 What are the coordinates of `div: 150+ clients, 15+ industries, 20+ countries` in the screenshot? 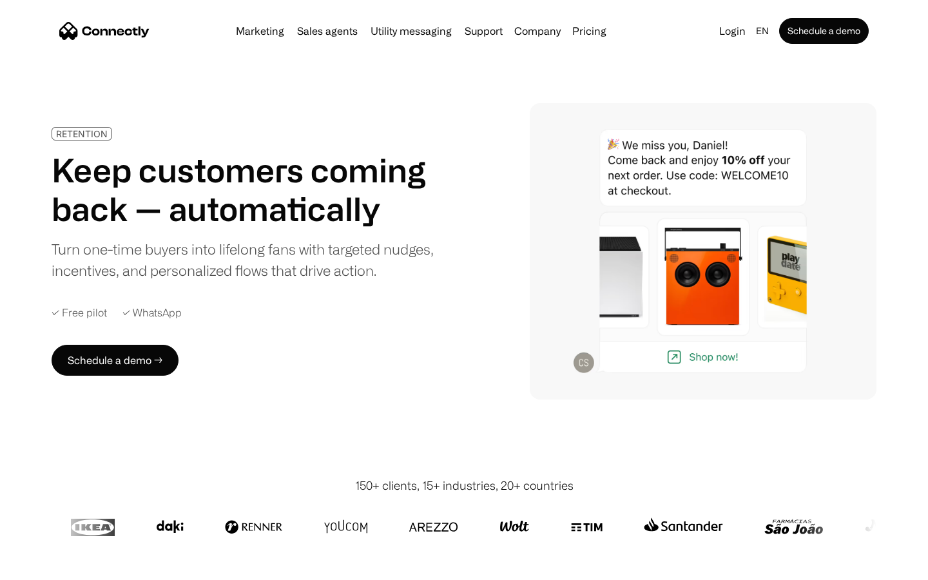 It's located at (464, 485).